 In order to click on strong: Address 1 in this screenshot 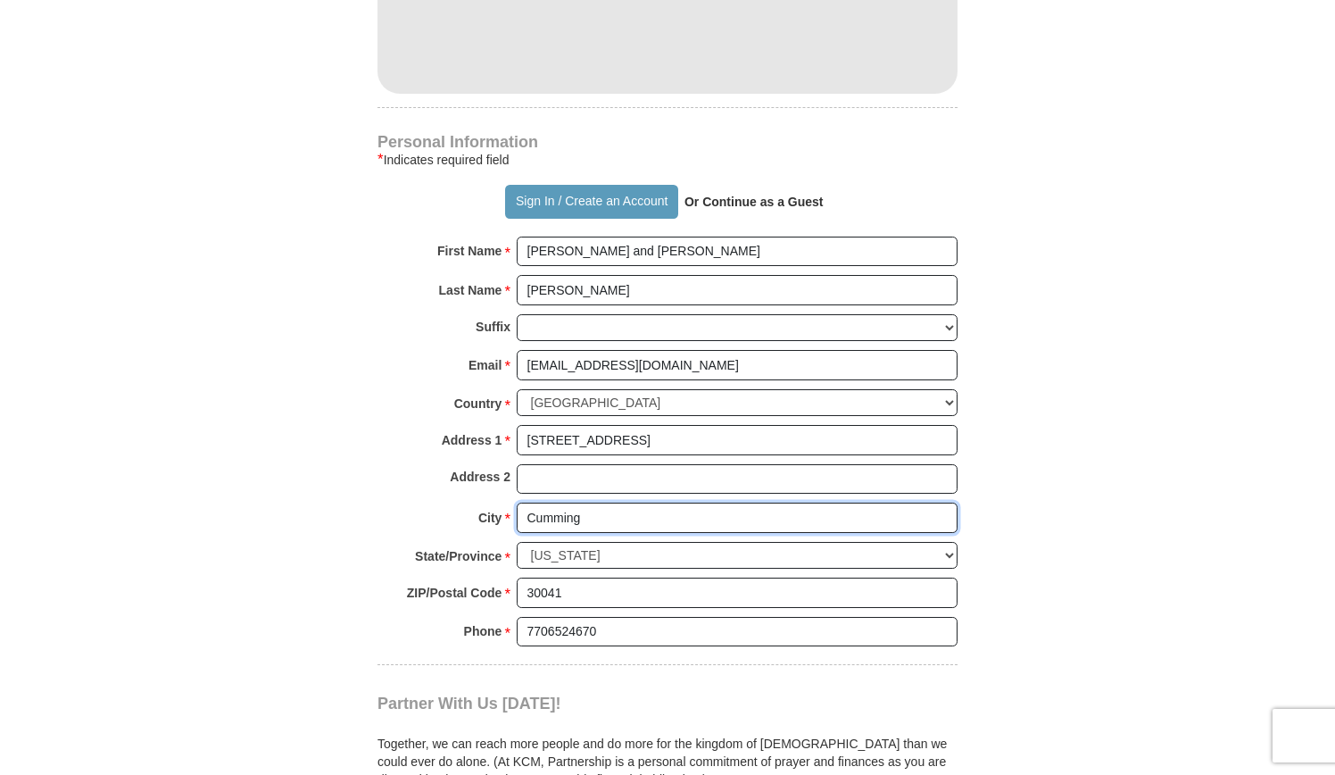, I will do `click(472, 440)`.